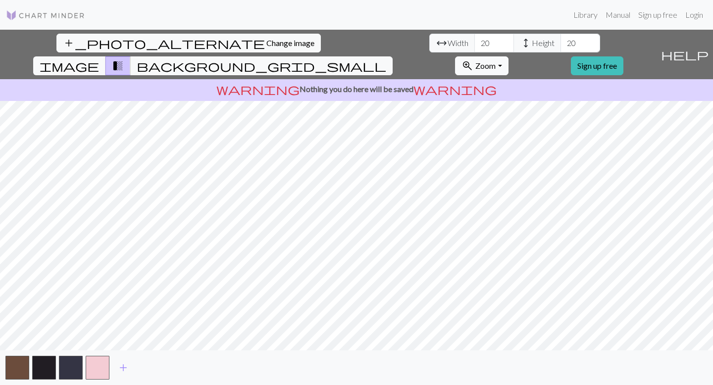 Image resolution: width=713 pixels, height=385 pixels. Describe the element at coordinates (485, 65) in the screenshot. I see `span: Zoom` at that location.